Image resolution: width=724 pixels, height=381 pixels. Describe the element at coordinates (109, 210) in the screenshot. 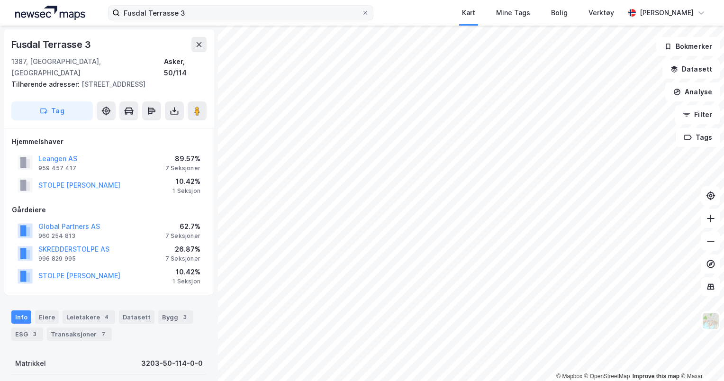

I see `div: Gårdeiere` at that location.